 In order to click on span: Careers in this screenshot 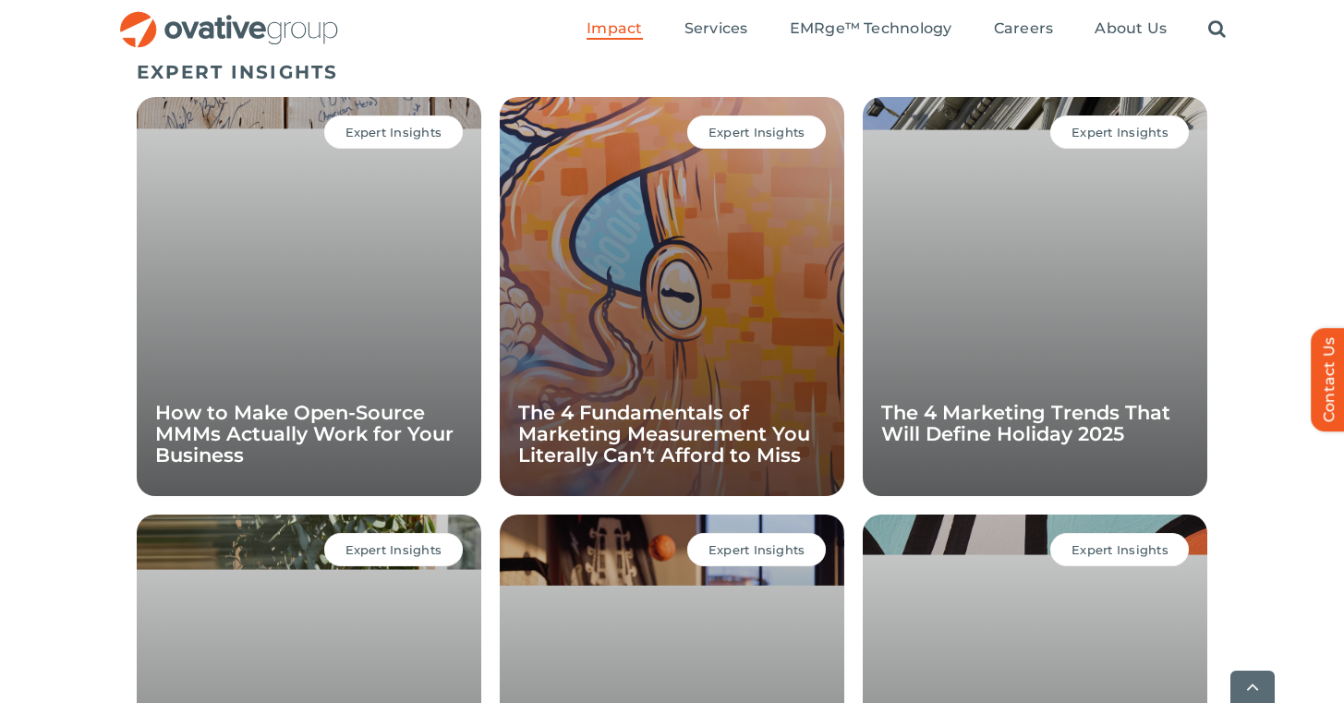, I will do `click(1023, 29)`.